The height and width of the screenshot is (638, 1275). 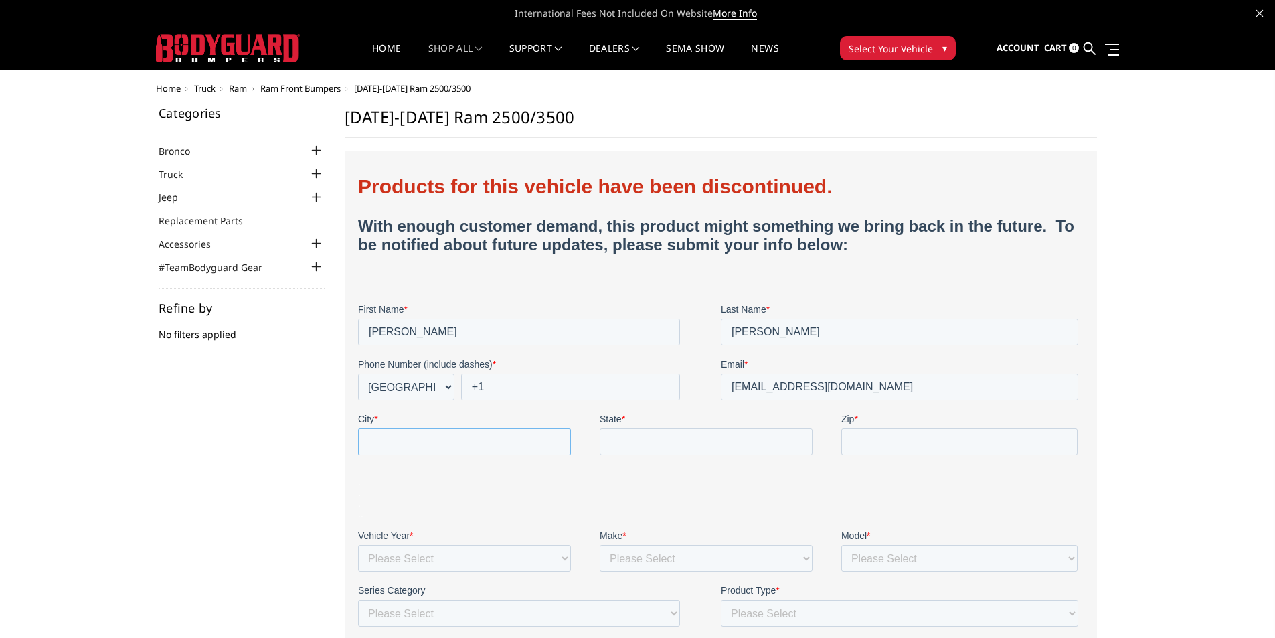 I want to click on a: Replacement Parts, so click(x=209, y=220).